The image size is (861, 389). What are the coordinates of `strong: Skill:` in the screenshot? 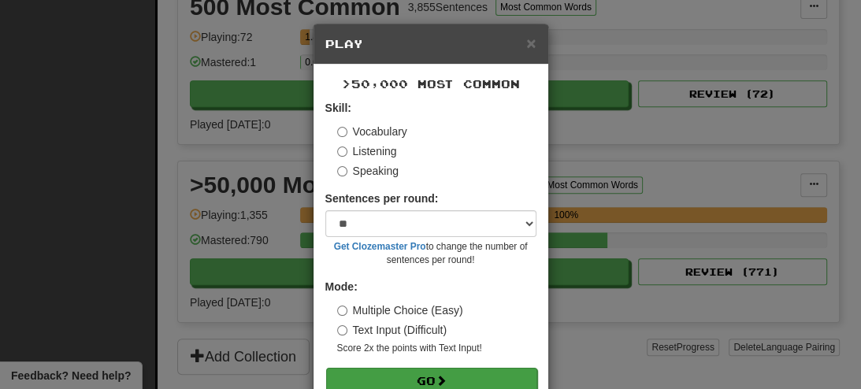 It's located at (338, 108).